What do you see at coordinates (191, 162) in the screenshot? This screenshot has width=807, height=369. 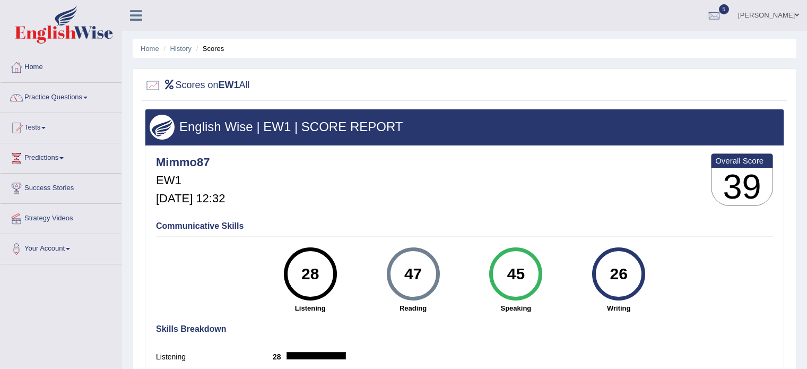 I see `h4: Mimmo87` at bounding box center [191, 162].